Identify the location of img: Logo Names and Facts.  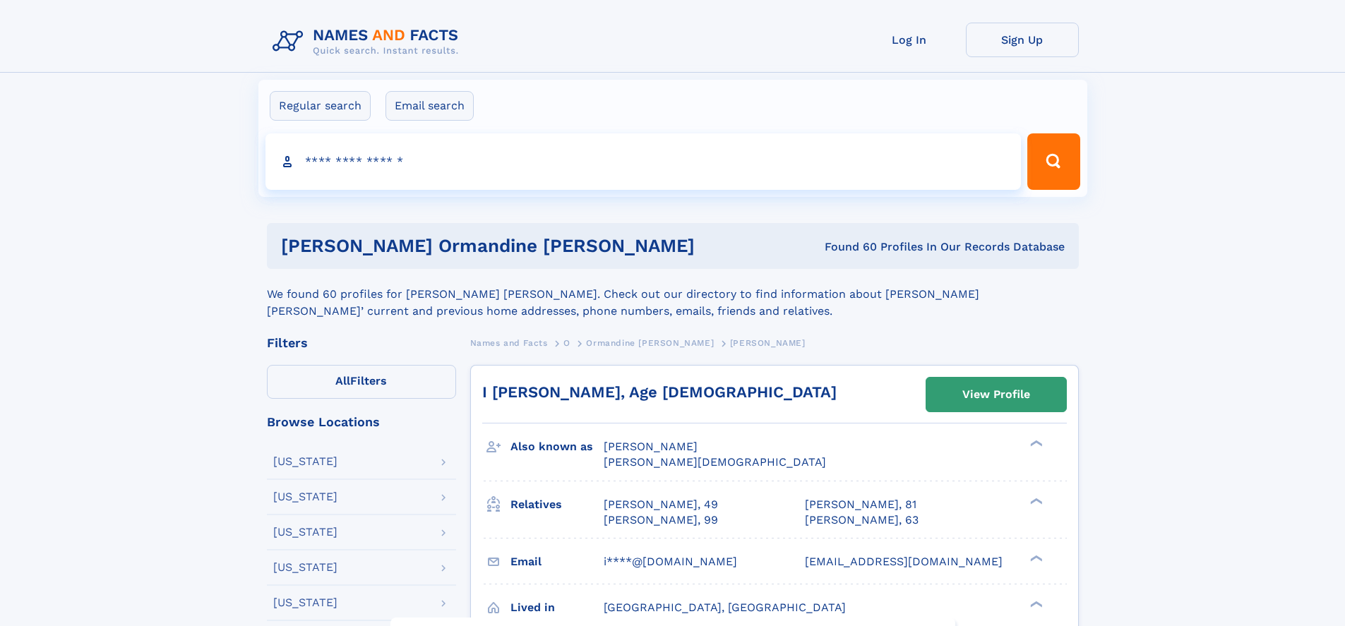
(368, 42).